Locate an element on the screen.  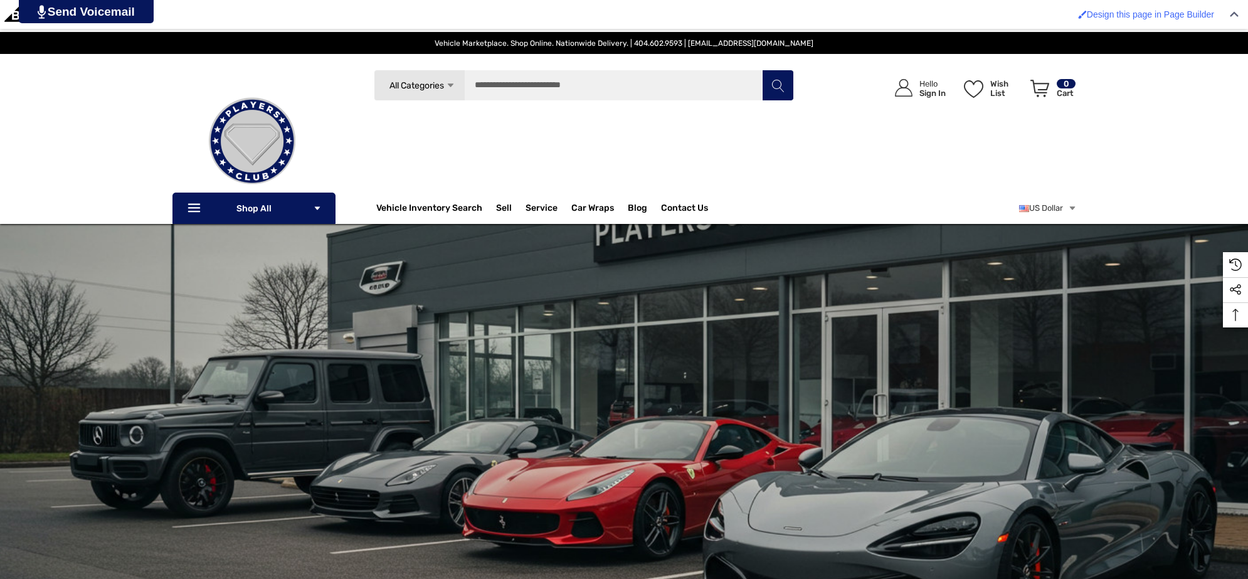
svg: Social Media is located at coordinates (1236, 290).